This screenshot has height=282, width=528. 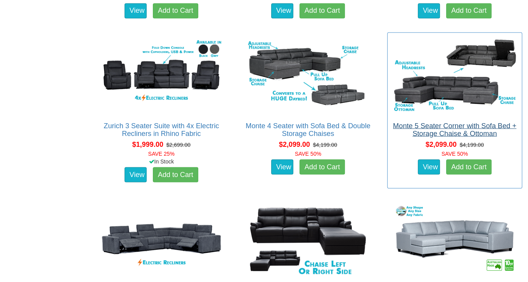 I want to click on img: Zurich 3 Seater Suite with 4x Electric Recliners in Rhino Fabric, so click(x=161, y=75).